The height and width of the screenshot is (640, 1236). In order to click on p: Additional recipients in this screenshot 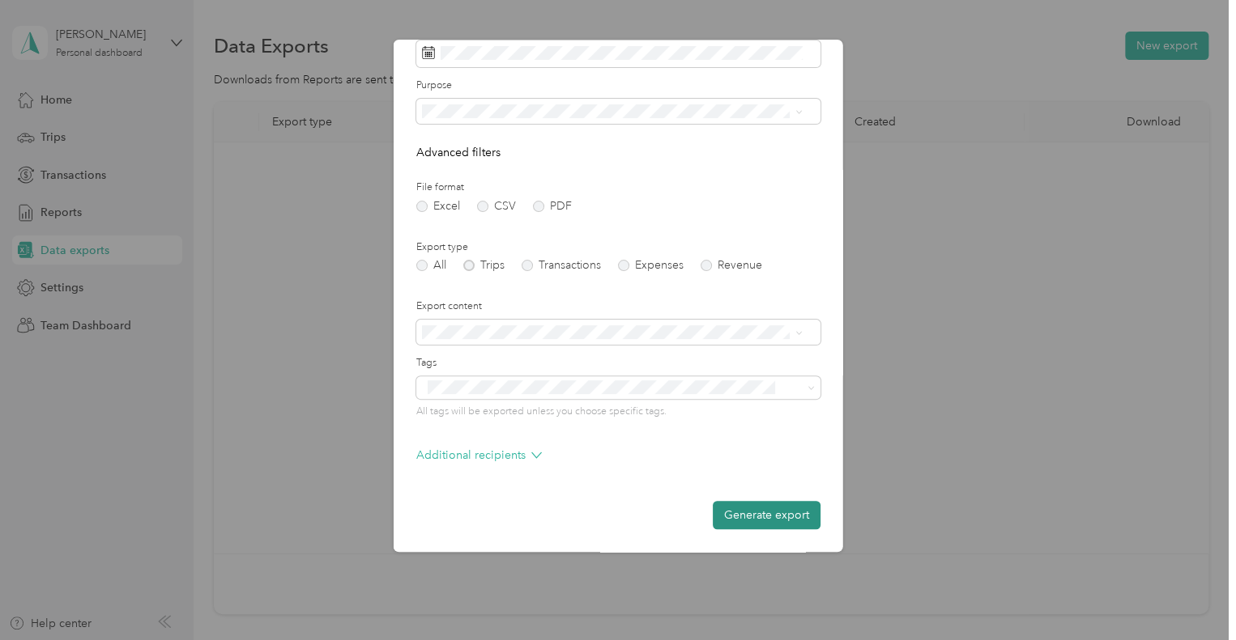, I will do `click(479, 455)`.